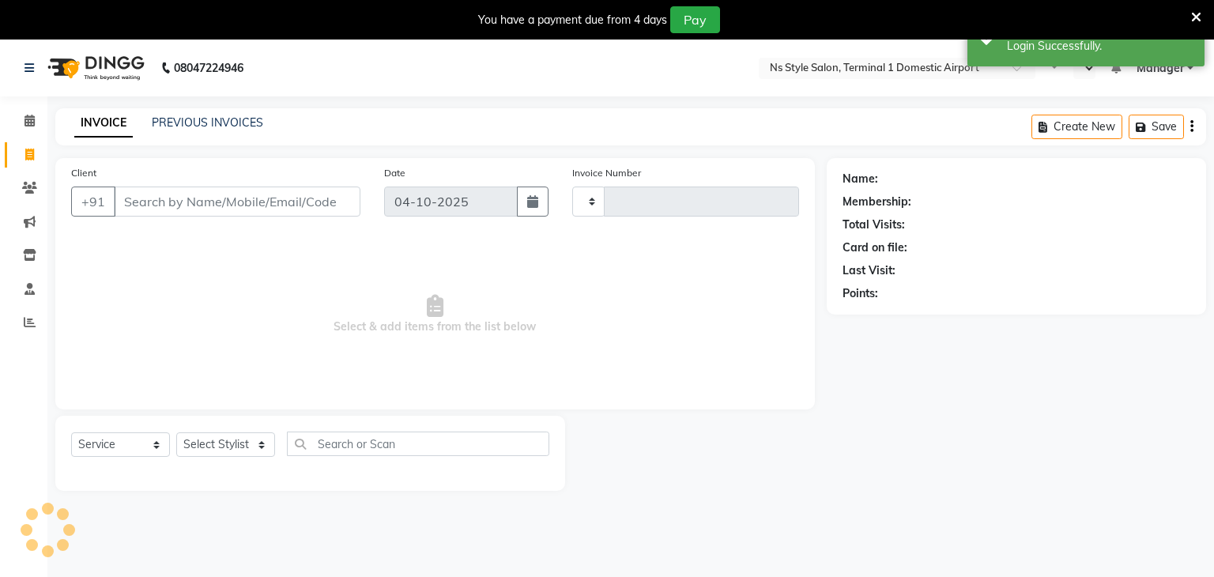 The width and height of the screenshot is (1214, 577). I want to click on img: logo, so click(94, 68).